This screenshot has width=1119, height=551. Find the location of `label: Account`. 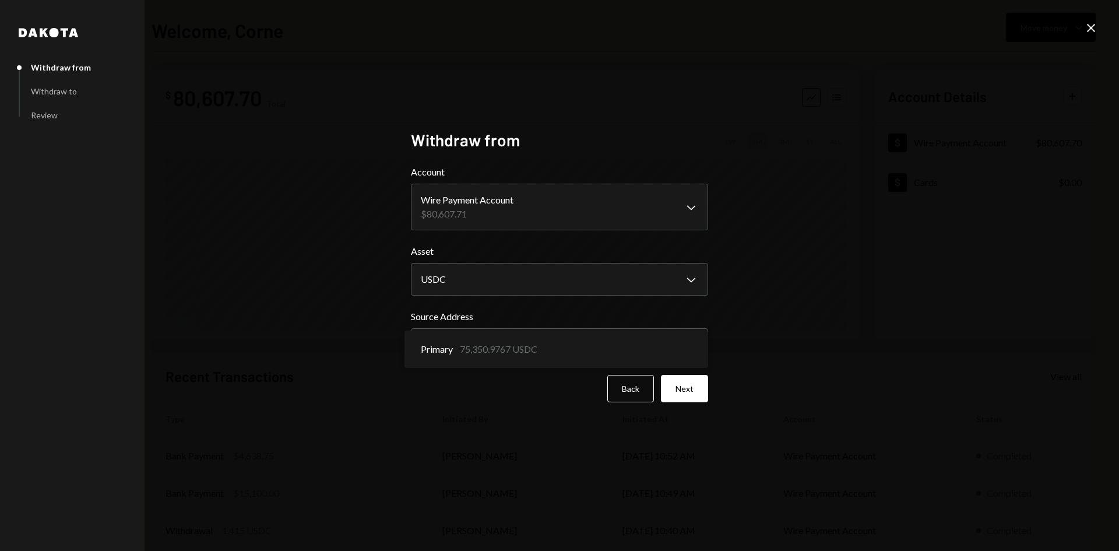

label: Account is located at coordinates (560, 172).